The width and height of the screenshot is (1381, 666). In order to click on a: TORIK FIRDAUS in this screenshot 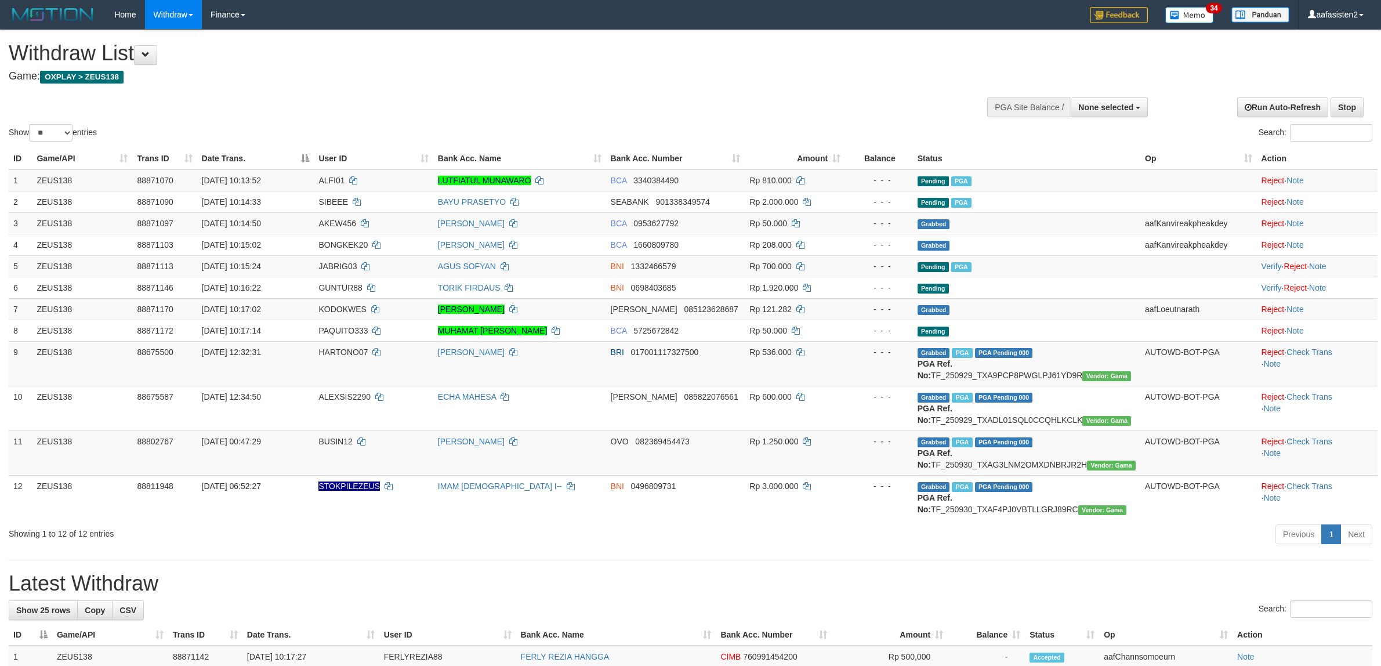, I will do `click(469, 288)`.